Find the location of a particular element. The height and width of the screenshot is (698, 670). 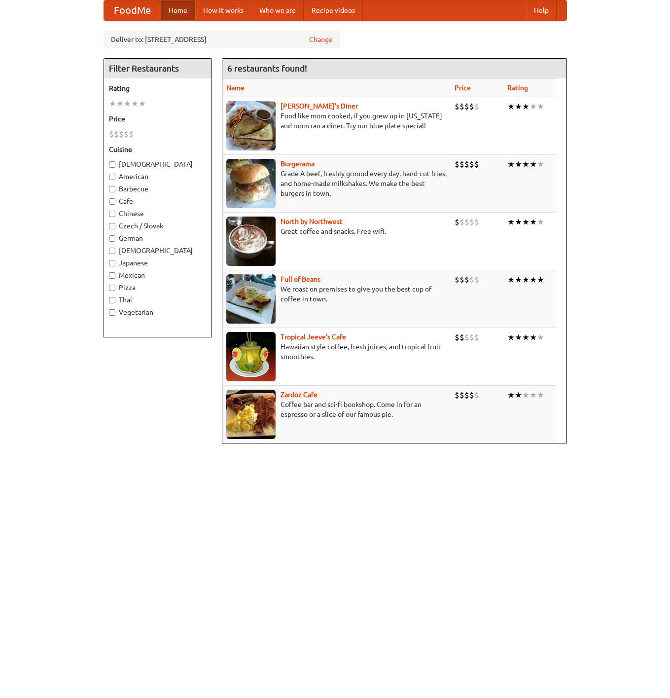

a: North by Northwest is located at coordinates (312, 221).